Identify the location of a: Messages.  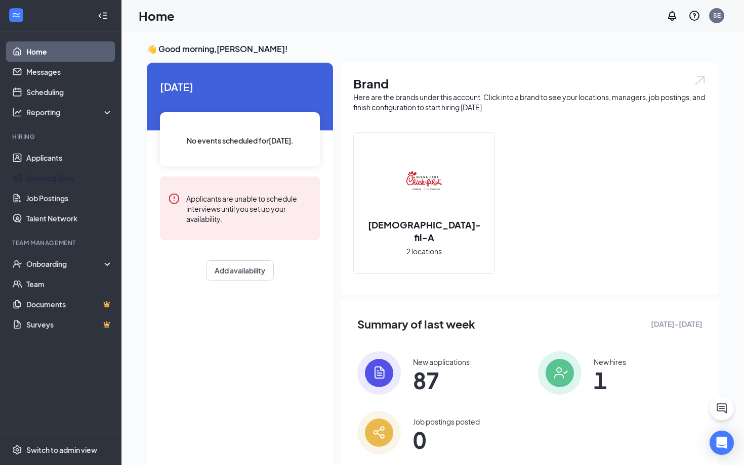
(69, 72).